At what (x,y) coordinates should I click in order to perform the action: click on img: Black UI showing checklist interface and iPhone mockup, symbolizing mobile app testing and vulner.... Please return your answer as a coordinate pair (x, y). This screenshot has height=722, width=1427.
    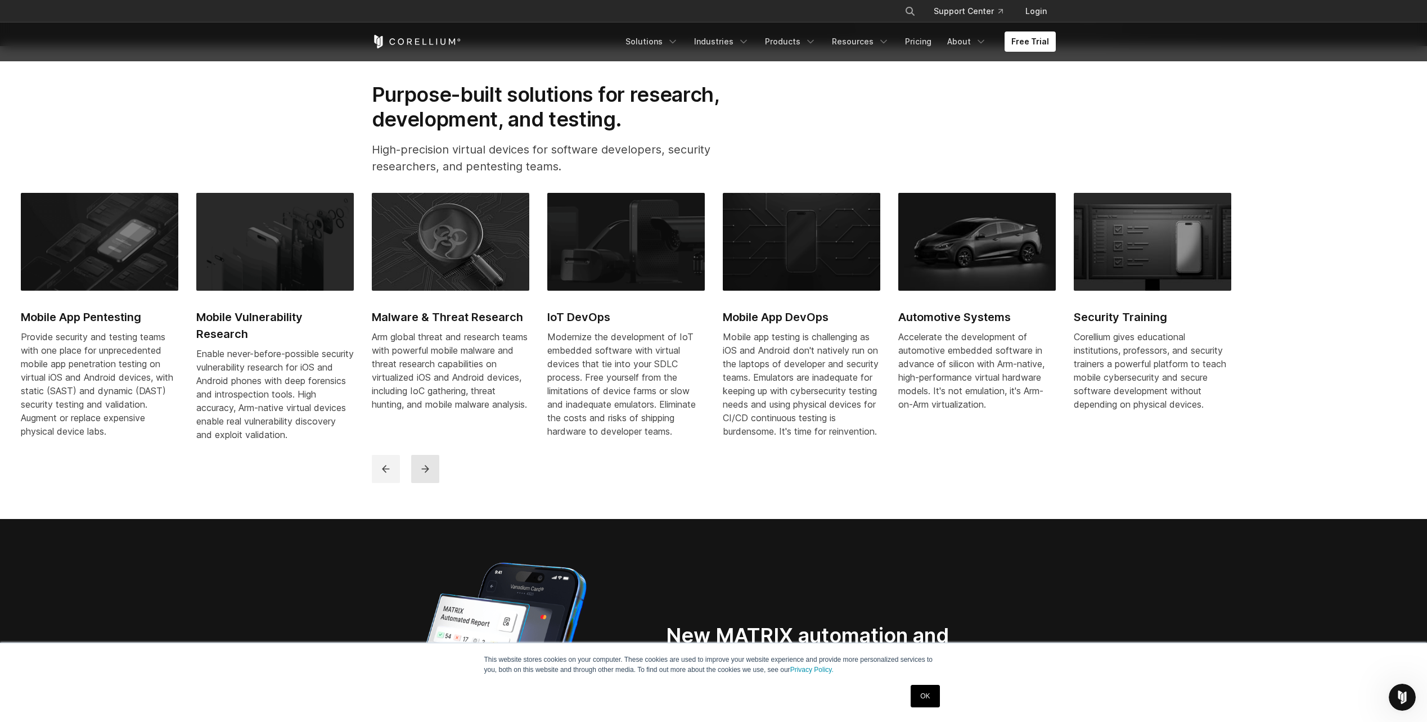
    Looking at the image, I should click on (1153, 242).